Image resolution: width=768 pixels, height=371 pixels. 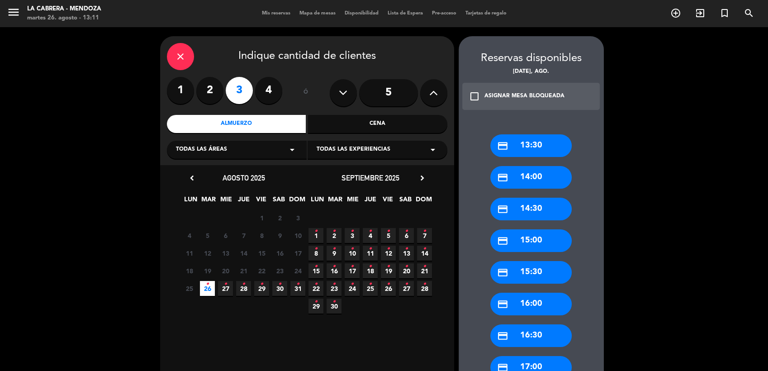 I want to click on span: Lista de Espera, so click(x=405, y=13).